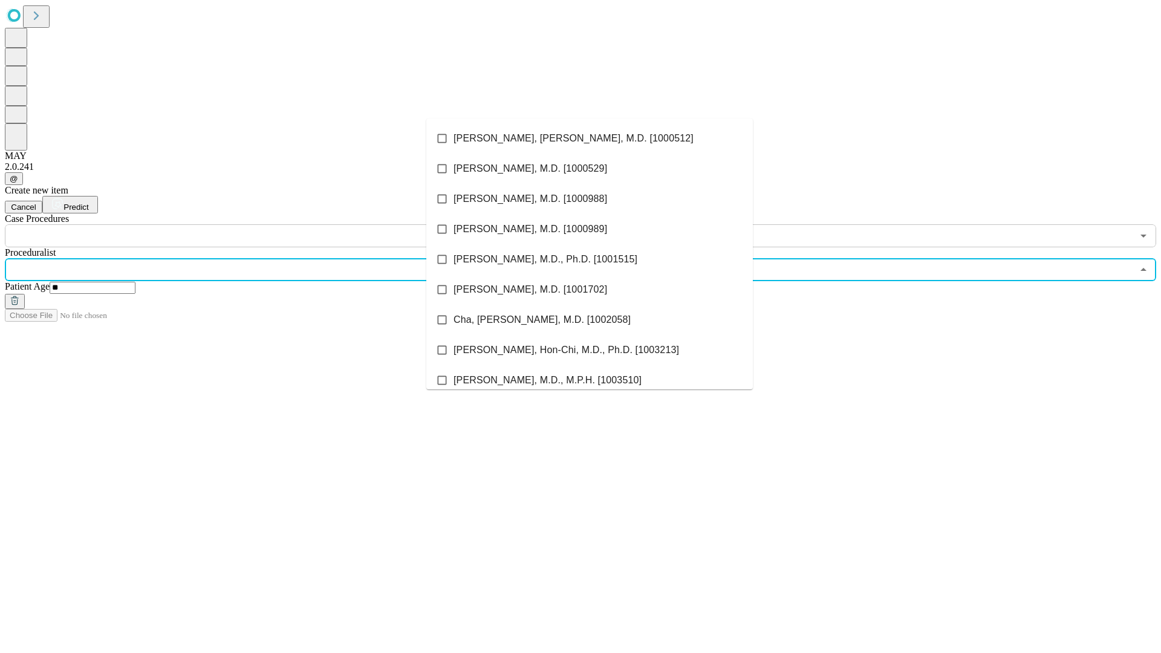 This screenshot has height=653, width=1161. Describe the element at coordinates (70, 204) in the screenshot. I see `button: Predict` at that location.